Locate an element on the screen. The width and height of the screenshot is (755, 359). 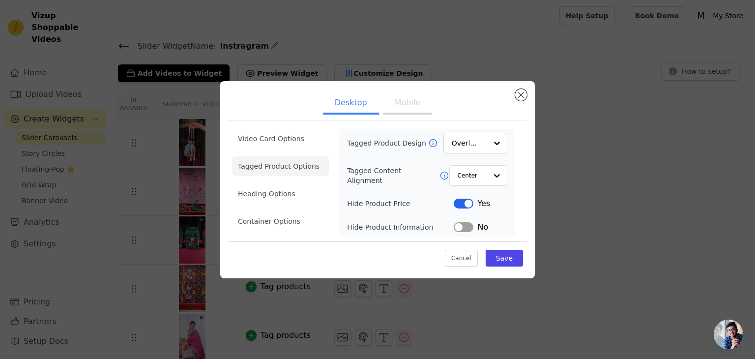
li: Tagged Product Options is located at coordinates (280, 166).